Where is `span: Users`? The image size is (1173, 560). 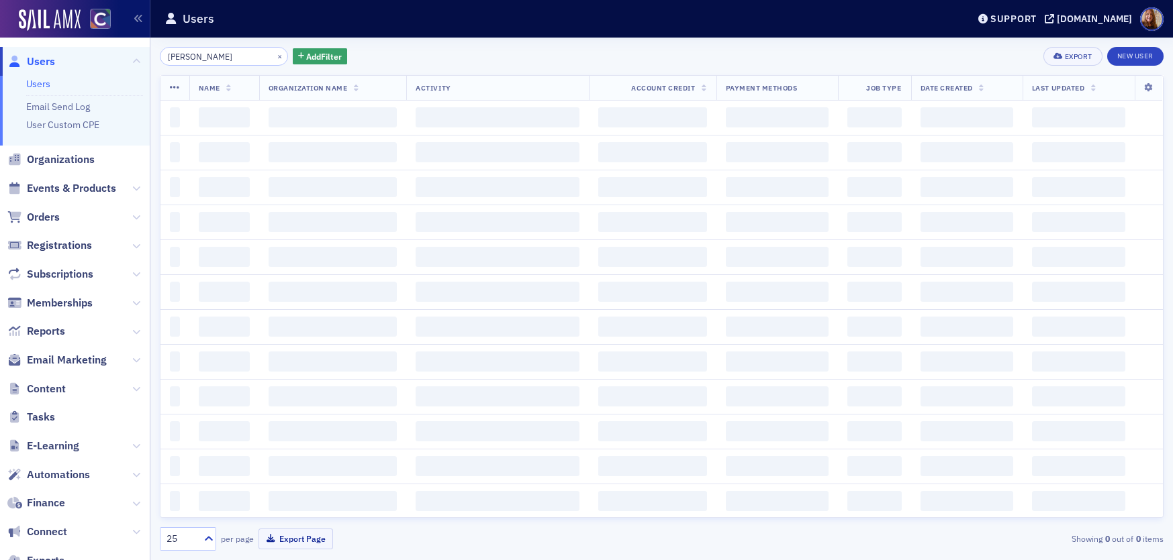
span: Users is located at coordinates (41, 62).